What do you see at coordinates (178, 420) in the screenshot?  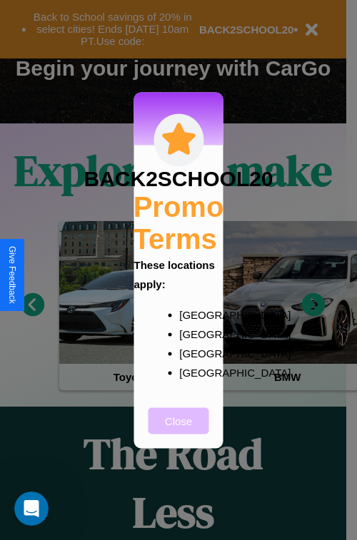 I see `button: Close` at bounding box center [178, 420].